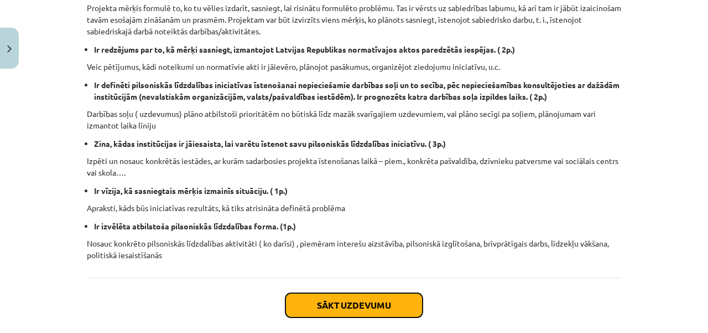  What do you see at coordinates (191, 190) in the screenshot?
I see `strong: Ir vīzija, kā sasniegtais mērķis izmainīs situāciju. ( 1p.)` at bounding box center [191, 190].